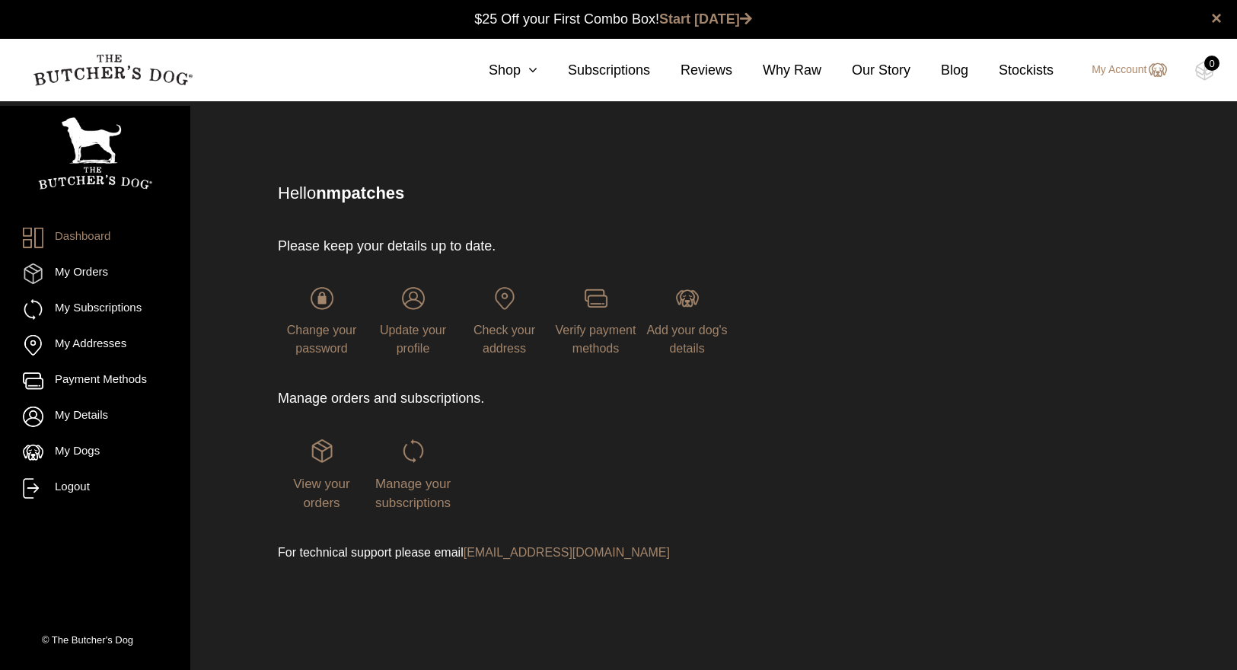 The width and height of the screenshot is (1237, 670). What do you see at coordinates (413, 451) in the screenshot?
I see `img: login-TBD_Subscriptions.png` at bounding box center [413, 451].